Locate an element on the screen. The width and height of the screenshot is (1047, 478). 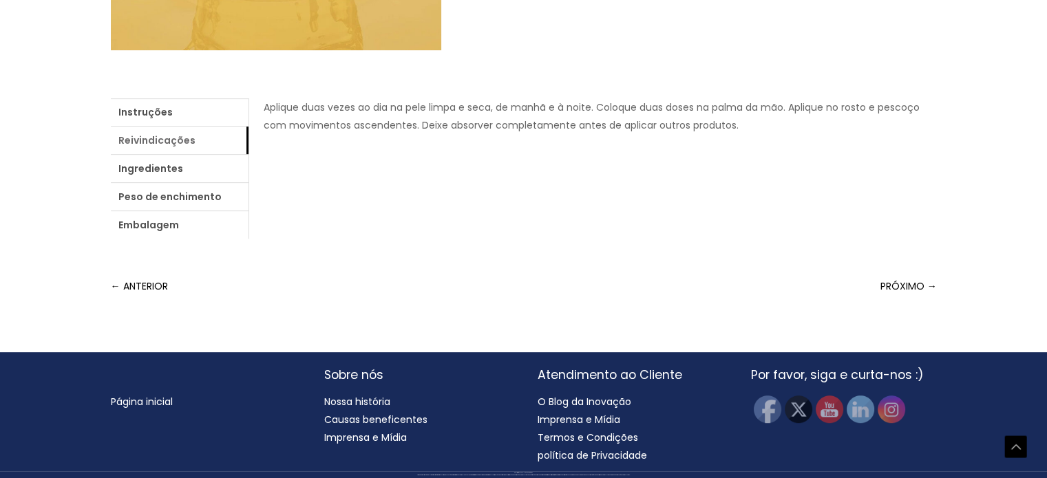
font: Atendimento ao Cliente is located at coordinates (610, 375).